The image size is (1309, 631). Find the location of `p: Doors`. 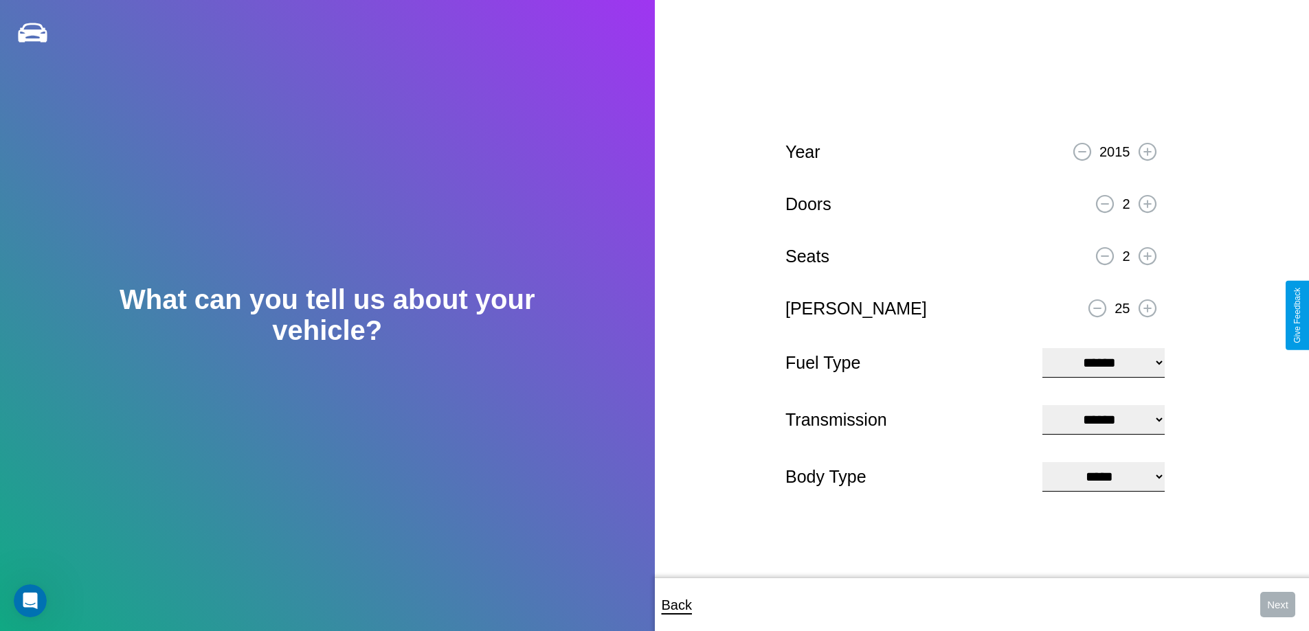

p: Doors is located at coordinates (808, 204).